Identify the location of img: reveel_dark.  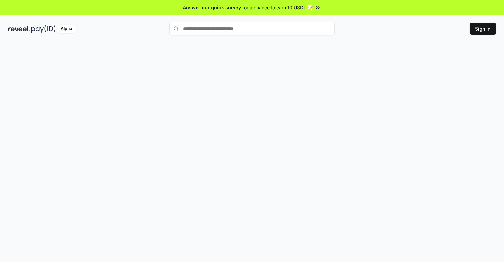
(19, 29).